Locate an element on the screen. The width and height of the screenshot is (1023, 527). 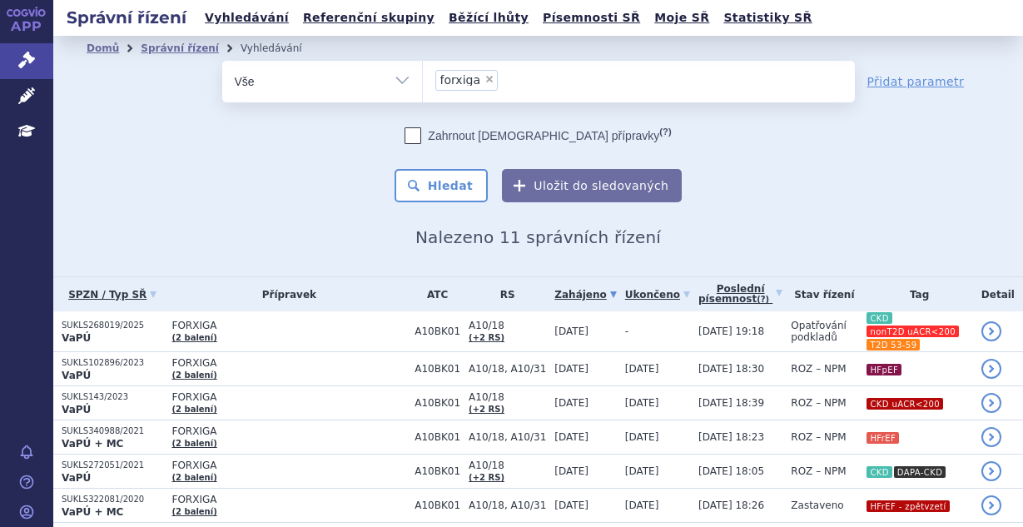
button: Uložit do sledovaných is located at coordinates (592, 186).